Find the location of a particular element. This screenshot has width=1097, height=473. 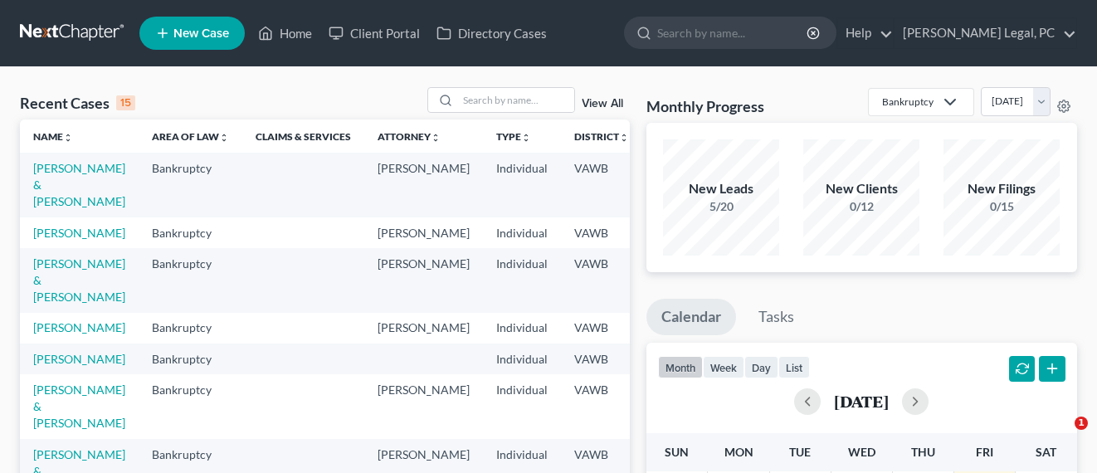

div: Bankruptcy is located at coordinates (908, 101).